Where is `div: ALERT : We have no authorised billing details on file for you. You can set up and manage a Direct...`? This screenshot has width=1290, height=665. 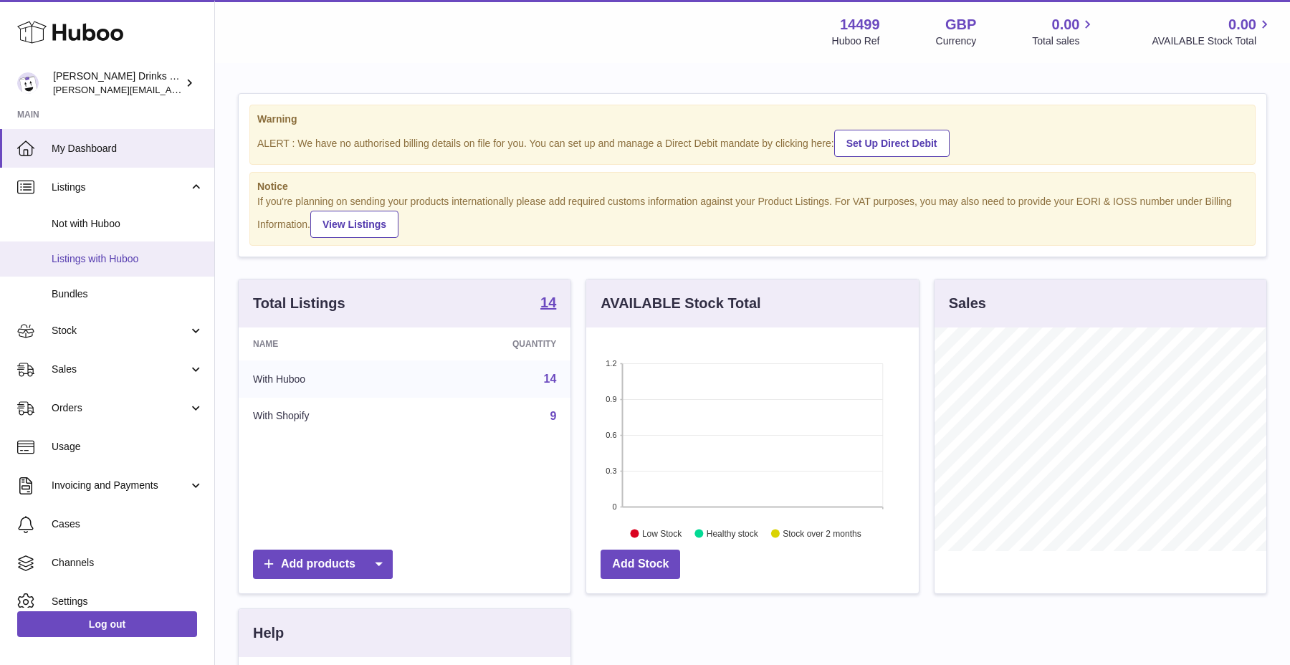
div: ALERT : We have no authorised billing details on file for you. You can set up and manage a Direct... is located at coordinates (752, 142).